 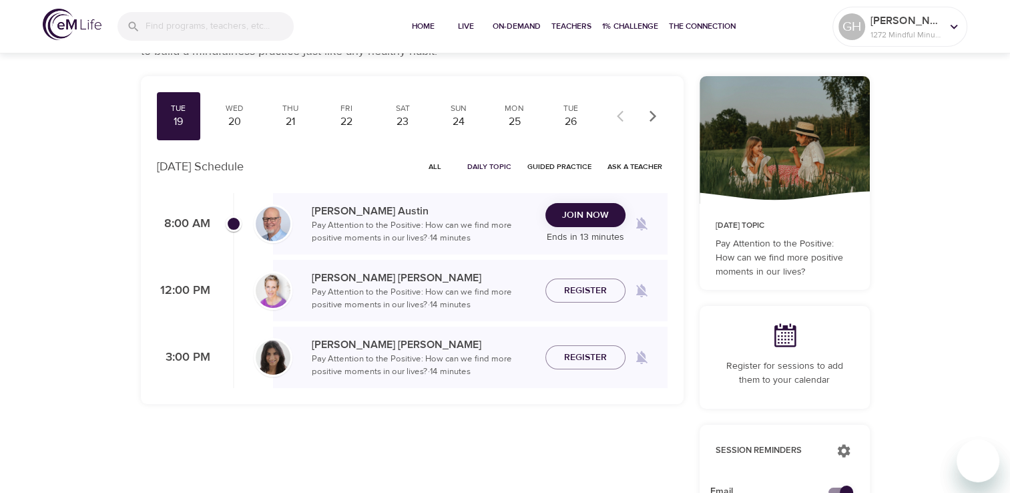 I want to click on div: Wed, so click(x=234, y=108).